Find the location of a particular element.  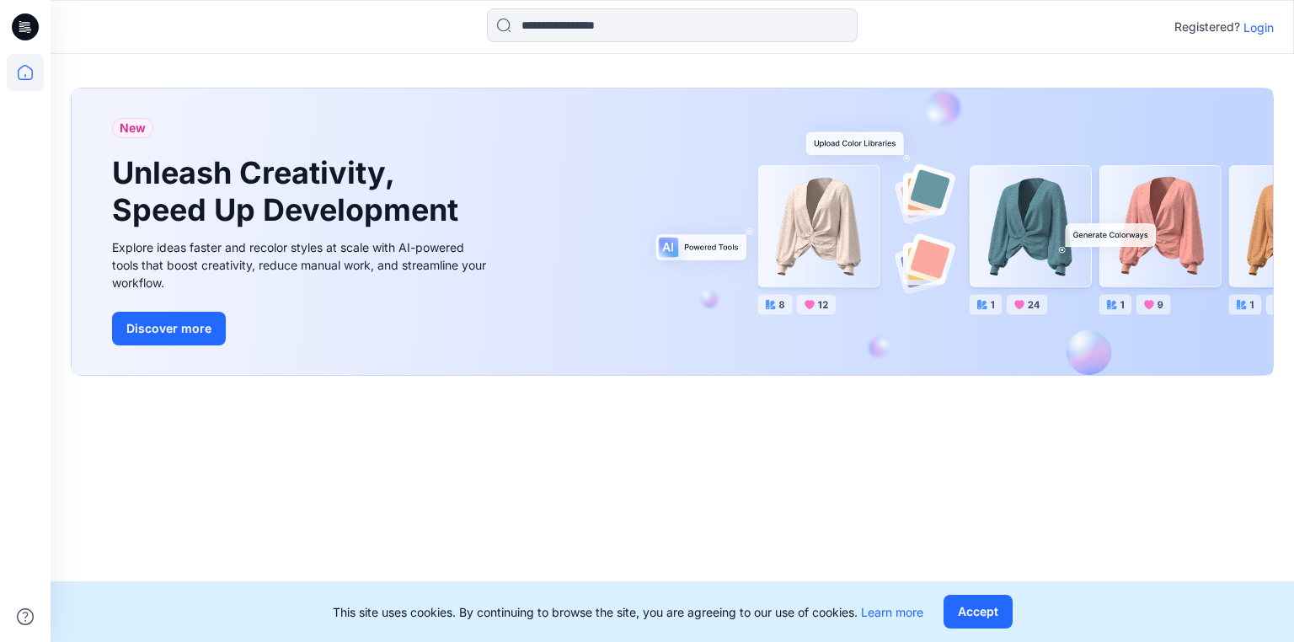

a: Discover more is located at coordinates (302, 329).